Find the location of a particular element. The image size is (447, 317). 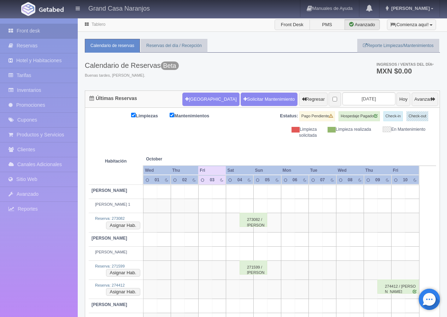

div: 01 is located at coordinates (157, 180).